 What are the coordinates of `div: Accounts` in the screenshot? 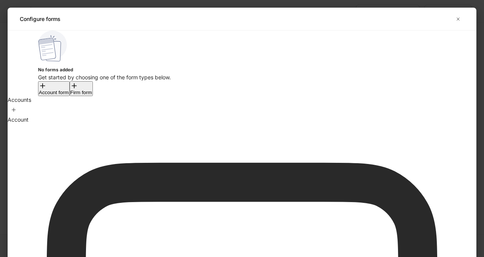 It's located at (242, 100).